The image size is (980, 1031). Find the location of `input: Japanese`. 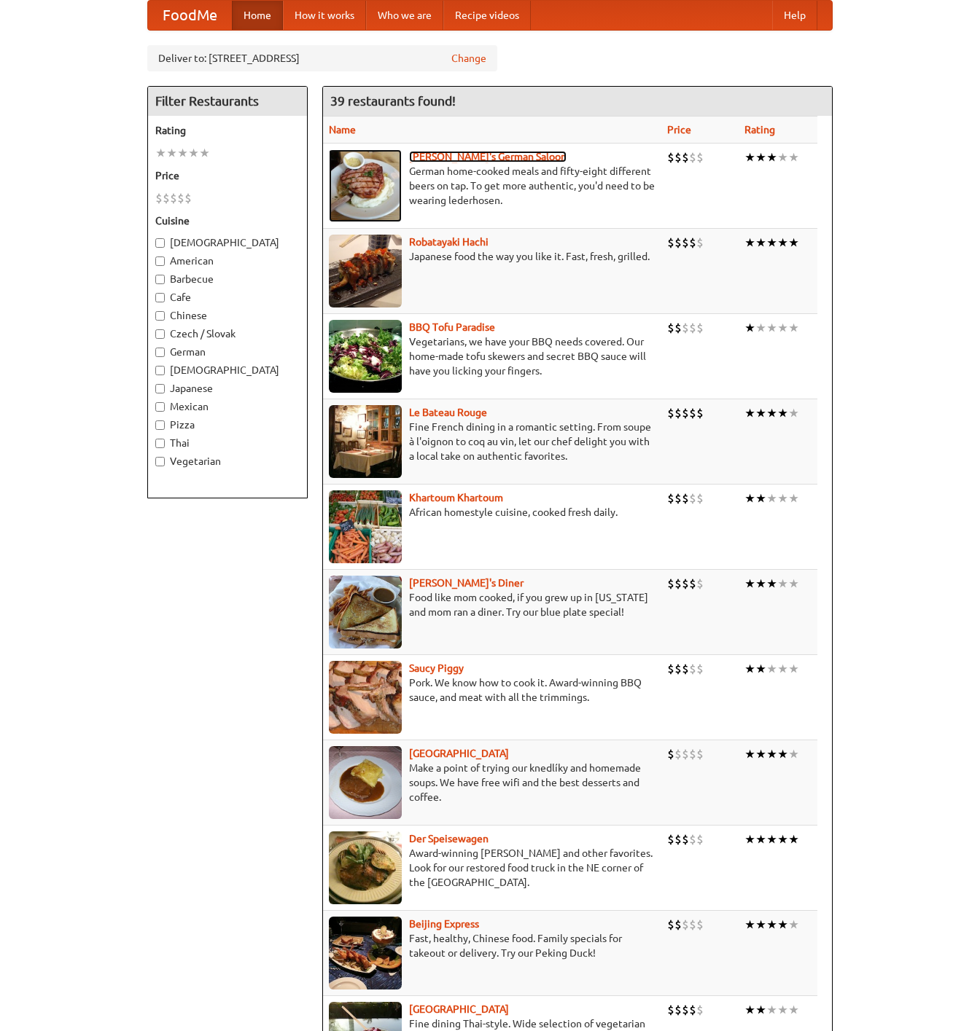

input: Japanese is located at coordinates (160, 388).